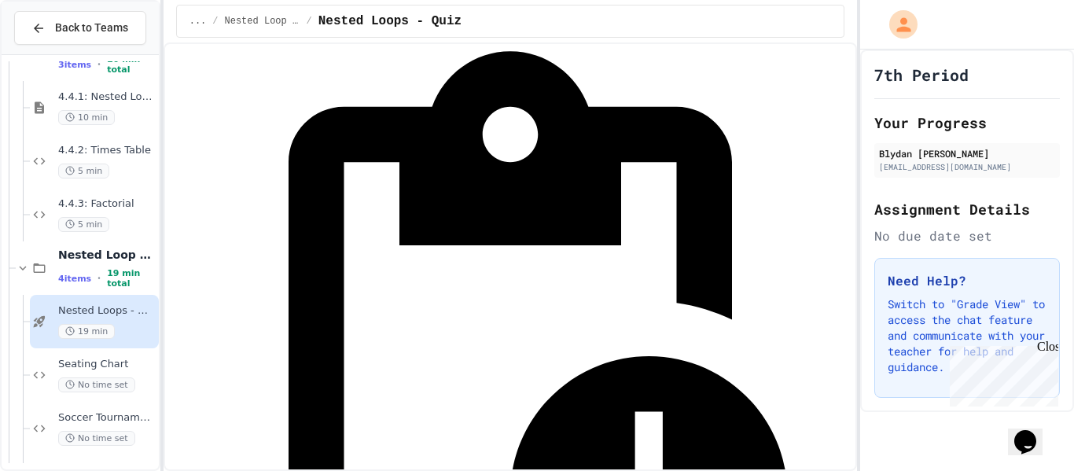 This screenshot has width=1074, height=471. I want to click on h1: 7th Period, so click(921, 75).